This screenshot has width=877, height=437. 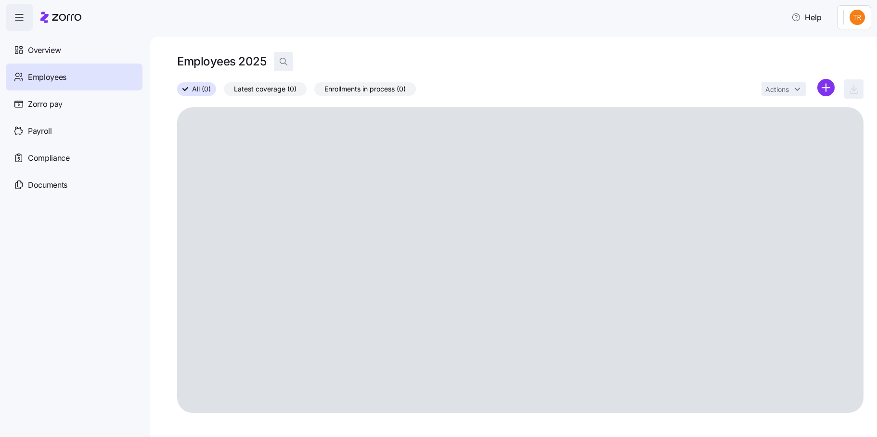 I want to click on span: All (0), so click(x=201, y=89).